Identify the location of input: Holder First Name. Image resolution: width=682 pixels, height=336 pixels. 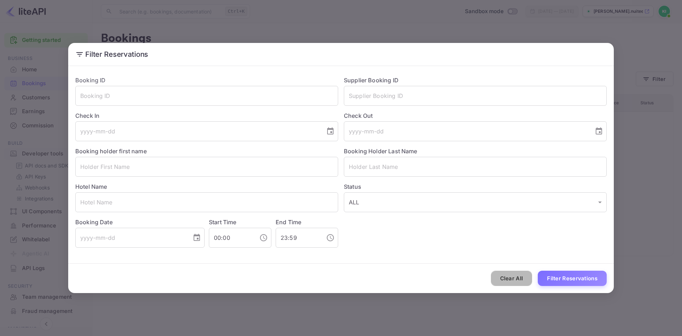
(207, 167).